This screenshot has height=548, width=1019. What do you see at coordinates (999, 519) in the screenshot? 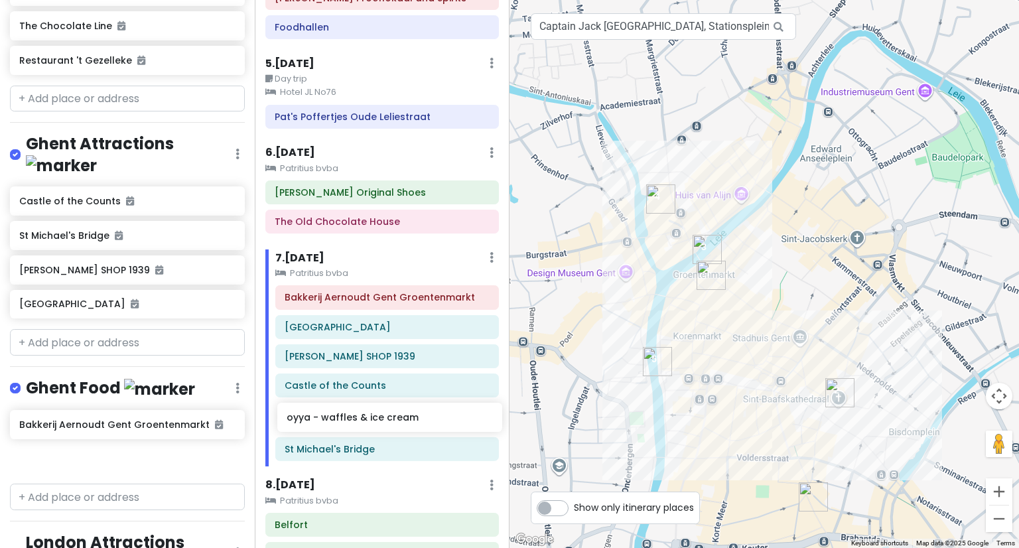
I see `button: Zoom out` at bounding box center [999, 519].